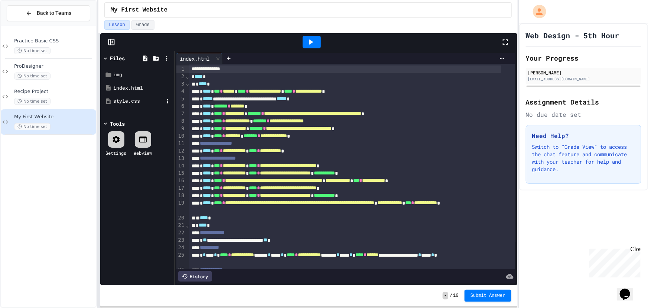  I want to click on div: 2, so click(181, 77).